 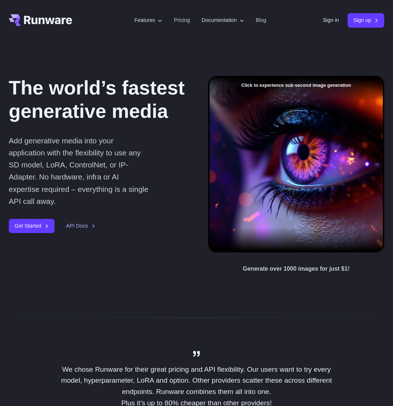 What do you see at coordinates (81, 226) in the screenshot?
I see `a: API Docs` at bounding box center [81, 226].